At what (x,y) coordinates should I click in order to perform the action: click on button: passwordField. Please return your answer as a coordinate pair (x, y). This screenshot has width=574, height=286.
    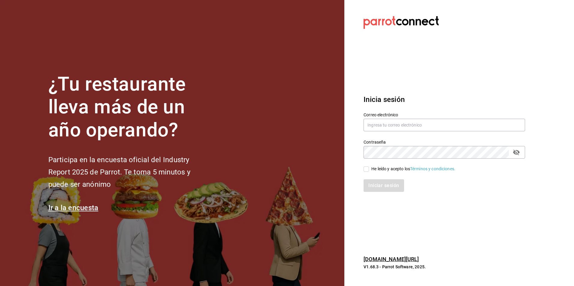
    Looking at the image, I should click on (516, 153).